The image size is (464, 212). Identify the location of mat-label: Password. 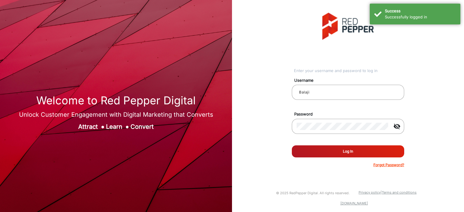
(351, 115).